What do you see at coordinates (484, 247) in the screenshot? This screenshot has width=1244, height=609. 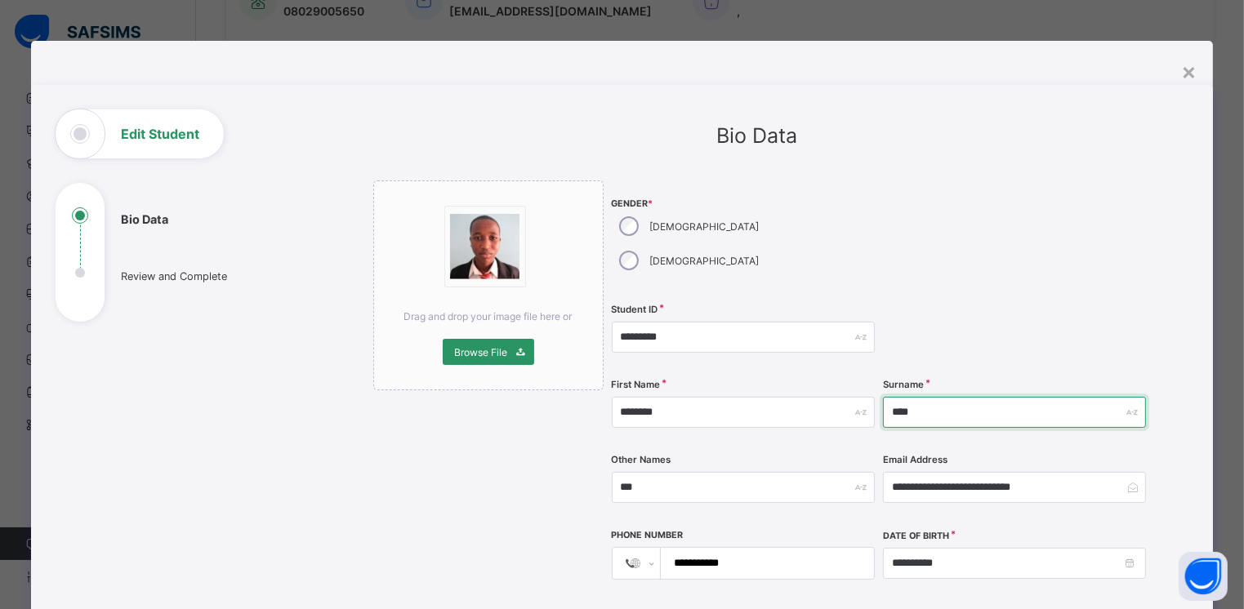 I see `img: bannerImage` at bounding box center [484, 247].